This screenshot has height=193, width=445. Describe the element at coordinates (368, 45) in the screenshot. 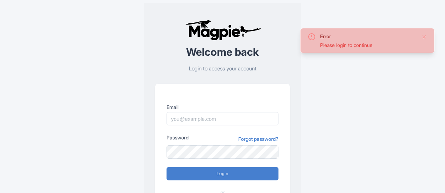

I see `div: Please login to continue` at that location.